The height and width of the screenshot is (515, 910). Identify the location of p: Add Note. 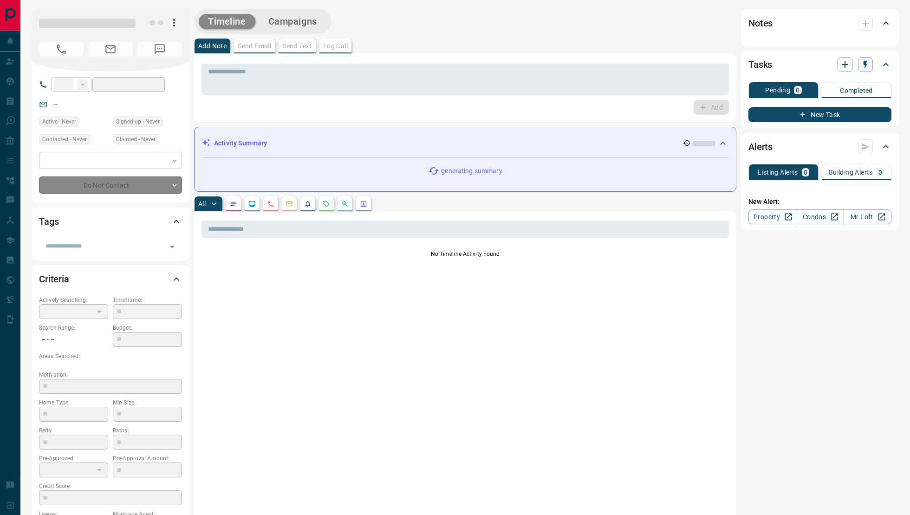
(212, 46).